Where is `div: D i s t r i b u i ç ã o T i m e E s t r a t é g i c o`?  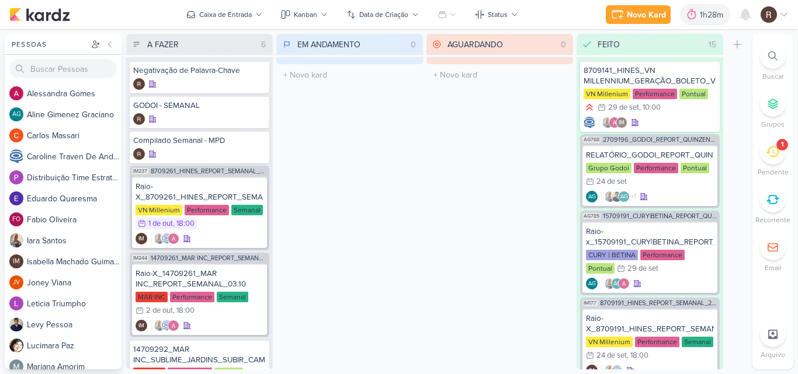
div: D i s t r i b u i ç ã o T i m e E s t r a t é g i c o is located at coordinates (74, 178).